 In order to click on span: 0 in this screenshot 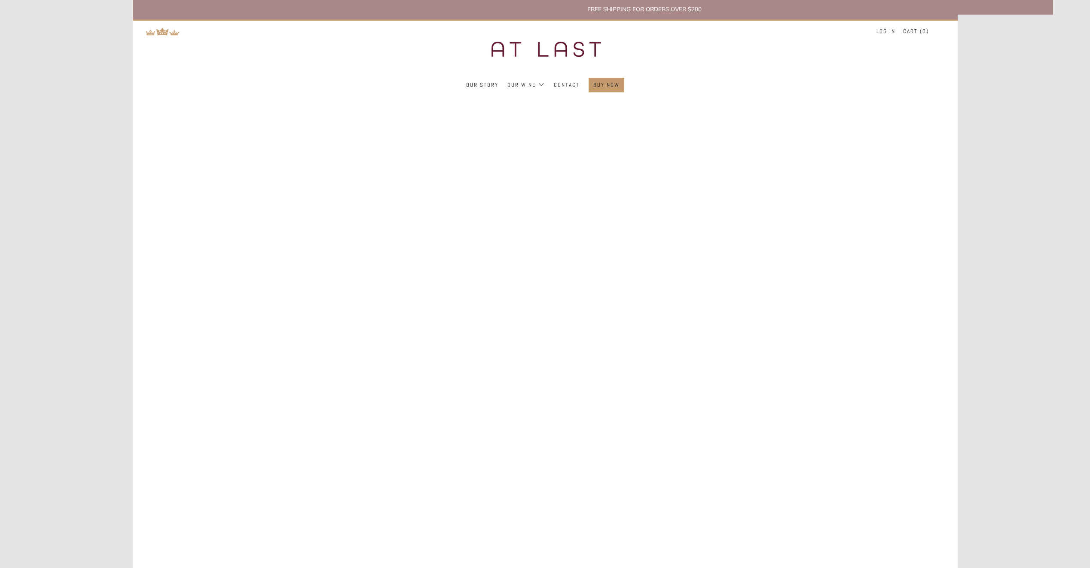, I will do `click(924, 31)`.